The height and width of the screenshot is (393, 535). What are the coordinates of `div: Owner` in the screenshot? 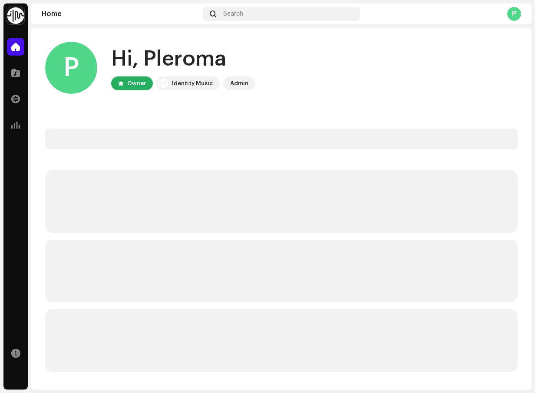 It's located at (136, 83).